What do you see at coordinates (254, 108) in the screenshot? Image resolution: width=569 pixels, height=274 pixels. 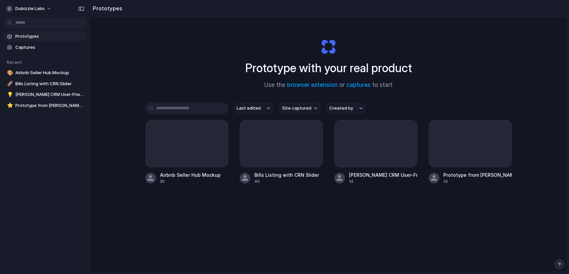 I see `button: Last edited` at bounding box center [254, 108].